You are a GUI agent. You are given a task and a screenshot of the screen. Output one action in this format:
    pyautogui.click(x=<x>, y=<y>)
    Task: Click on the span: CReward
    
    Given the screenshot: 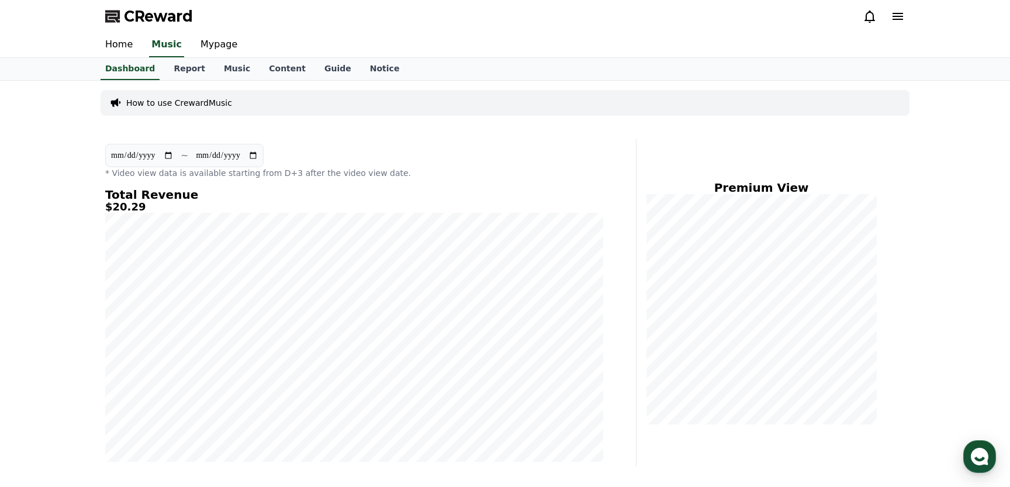 What is the action you would take?
    pyautogui.click(x=158, y=16)
    